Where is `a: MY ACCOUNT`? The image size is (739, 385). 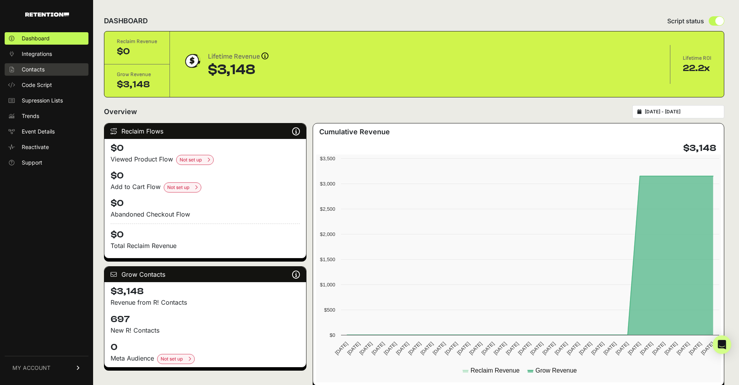 a: MY ACCOUNT is located at coordinates (47, 368).